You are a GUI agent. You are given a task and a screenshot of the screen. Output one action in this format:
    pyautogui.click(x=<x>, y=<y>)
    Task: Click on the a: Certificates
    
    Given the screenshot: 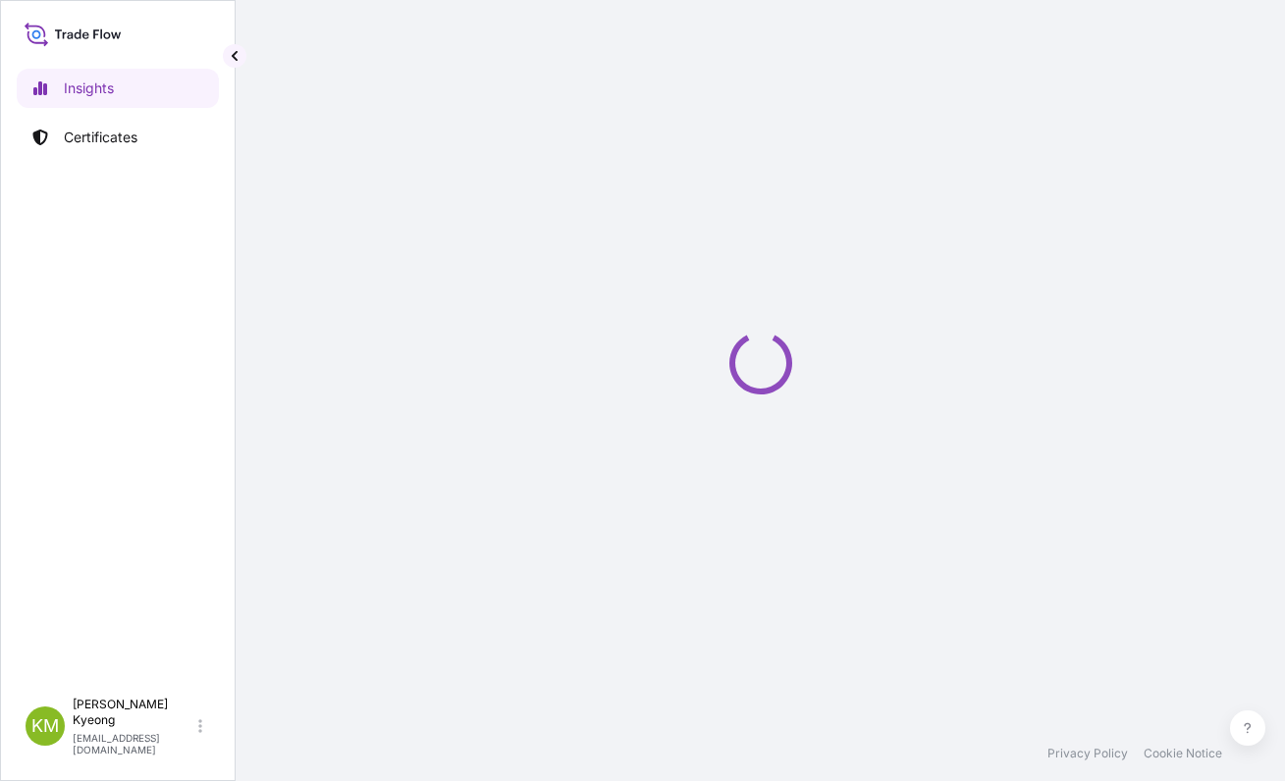 What is the action you would take?
    pyautogui.click(x=118, y=137)
    